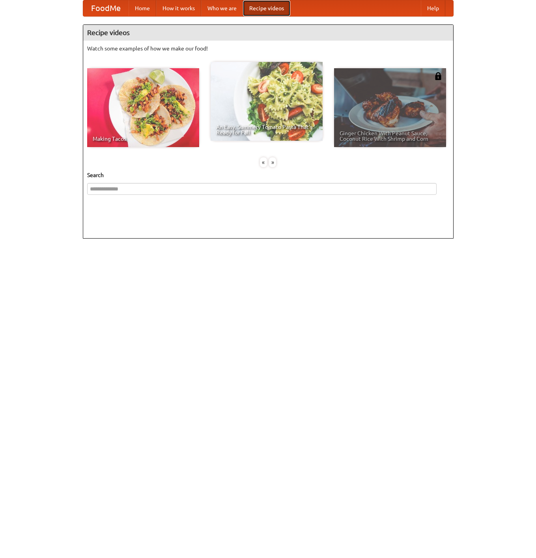 The width and height of the screenshot is (536, 558). Describe the element at coordinates (267, 130) in the screenshot. I see `span: An Easy, Summery Tomato Pasta That's Ready for Fall` at that location.